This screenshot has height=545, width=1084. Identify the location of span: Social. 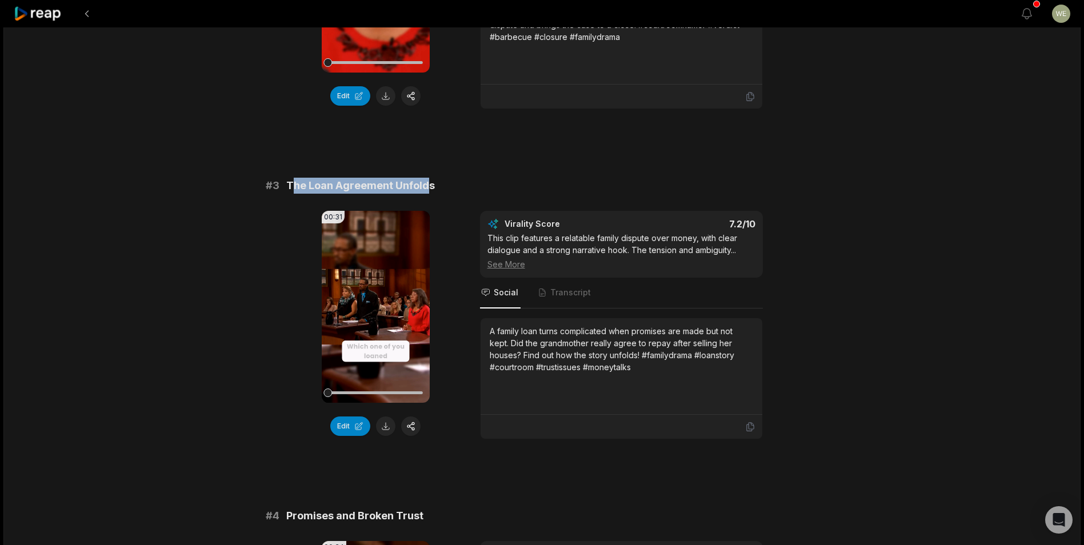
(506, 293).